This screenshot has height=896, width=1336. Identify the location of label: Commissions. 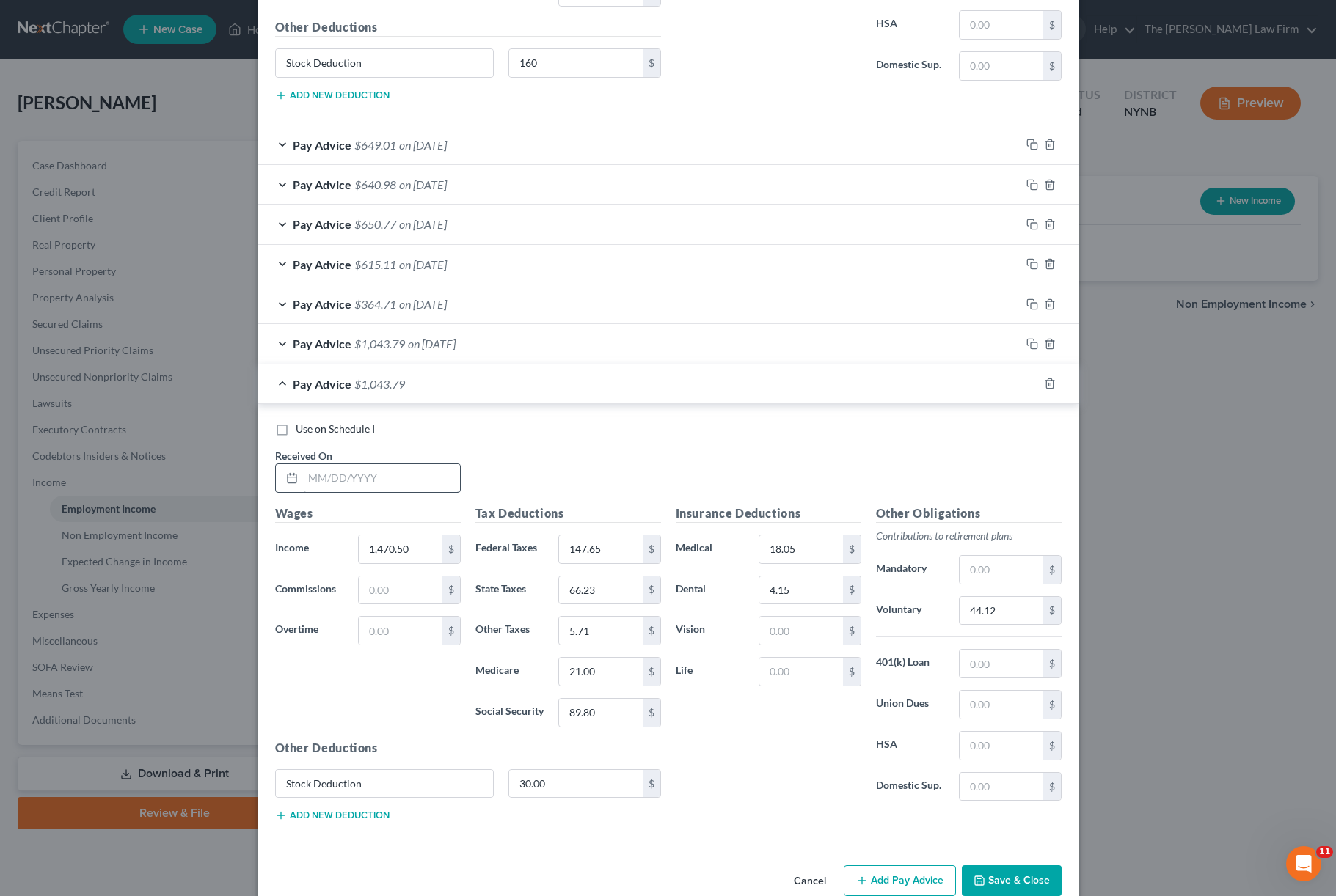
(310, 590).